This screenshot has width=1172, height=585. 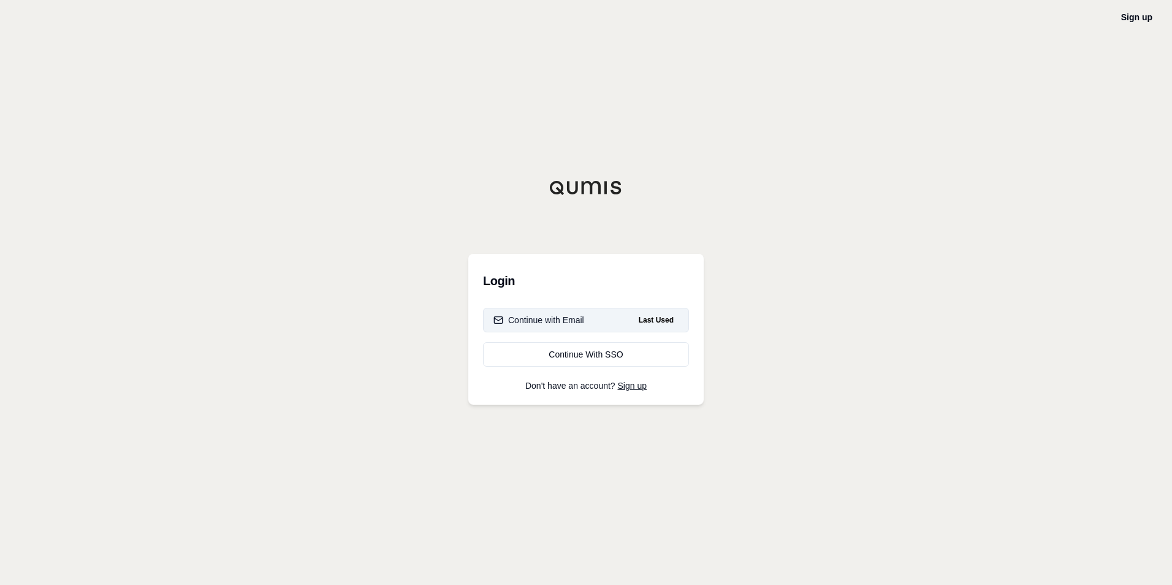 What do you see at coordinates (656, 320) in the screenshot?
I see `span: Last Used` at bounding box center [656, 320].